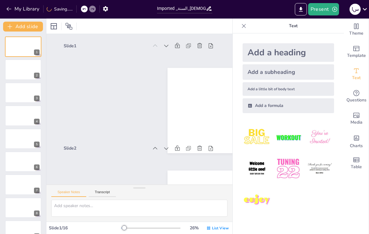 The image size is (369, 234). Describe the element at coordinates (257, 137) in the screenshot. I see `img: 1.jpeg` at that location.